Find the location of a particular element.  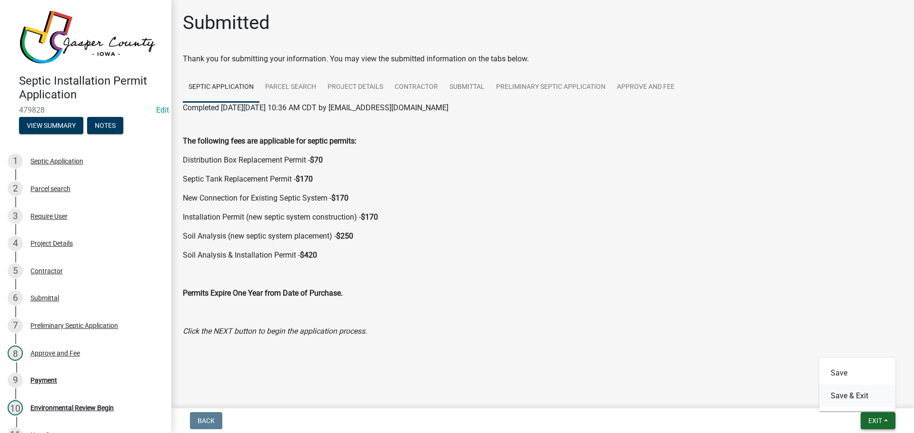

div: 9 is located at coordinates (15, 381).